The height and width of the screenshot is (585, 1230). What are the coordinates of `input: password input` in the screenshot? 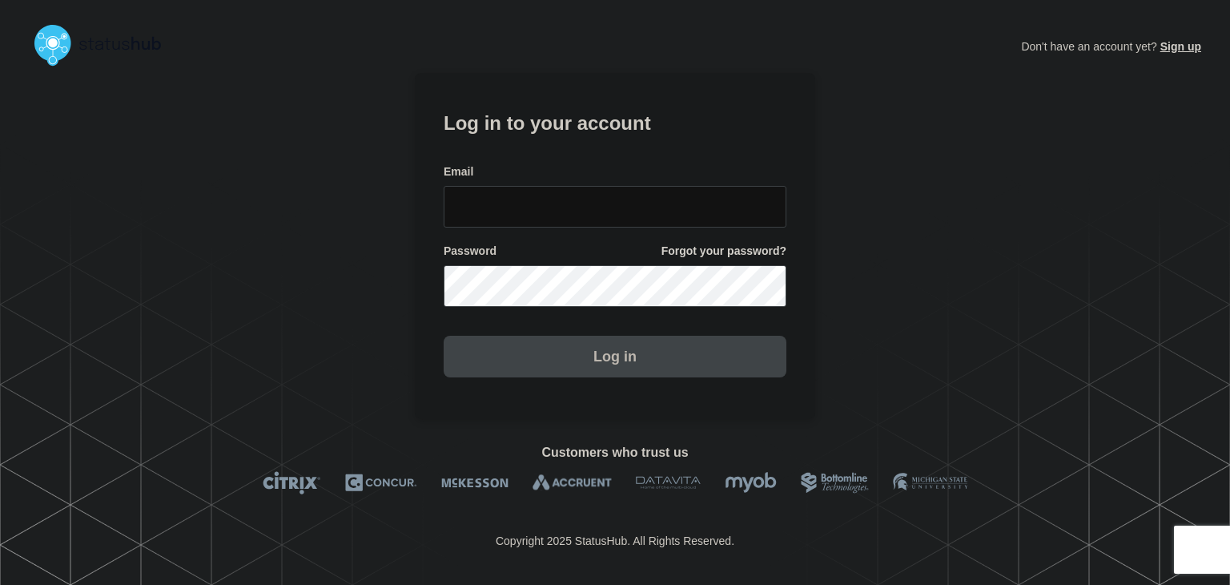 It's located at (615, 286).